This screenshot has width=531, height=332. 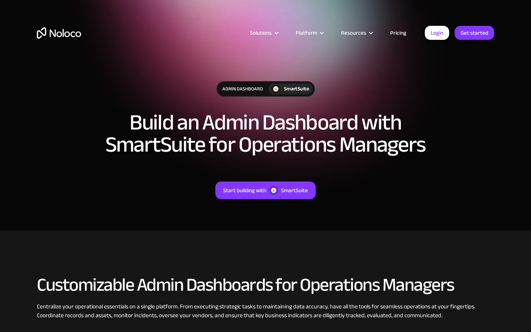 What do you see at coordinates (266, 134) in the screenshot?
I see `h1: Build an Admin Dashboard with SmartSuite for Operations Managers` at bounding box center [266, 134].